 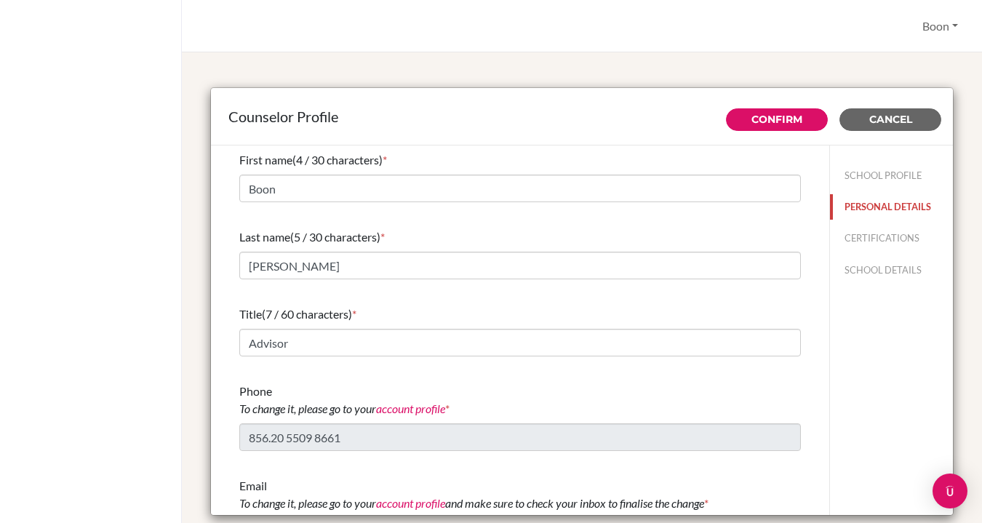 I want to click on button: SCHOOL DETAILS, so click(x=891, y=270).